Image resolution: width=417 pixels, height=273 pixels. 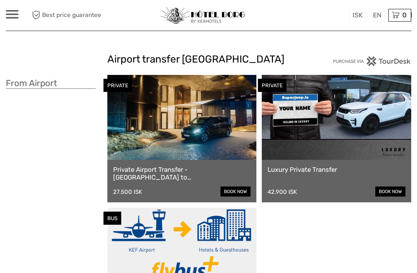 What do you see at coordinates (127, 192) in the screenshot?
I see `div: 27.500 ISK` at bounding box center [127, 192].